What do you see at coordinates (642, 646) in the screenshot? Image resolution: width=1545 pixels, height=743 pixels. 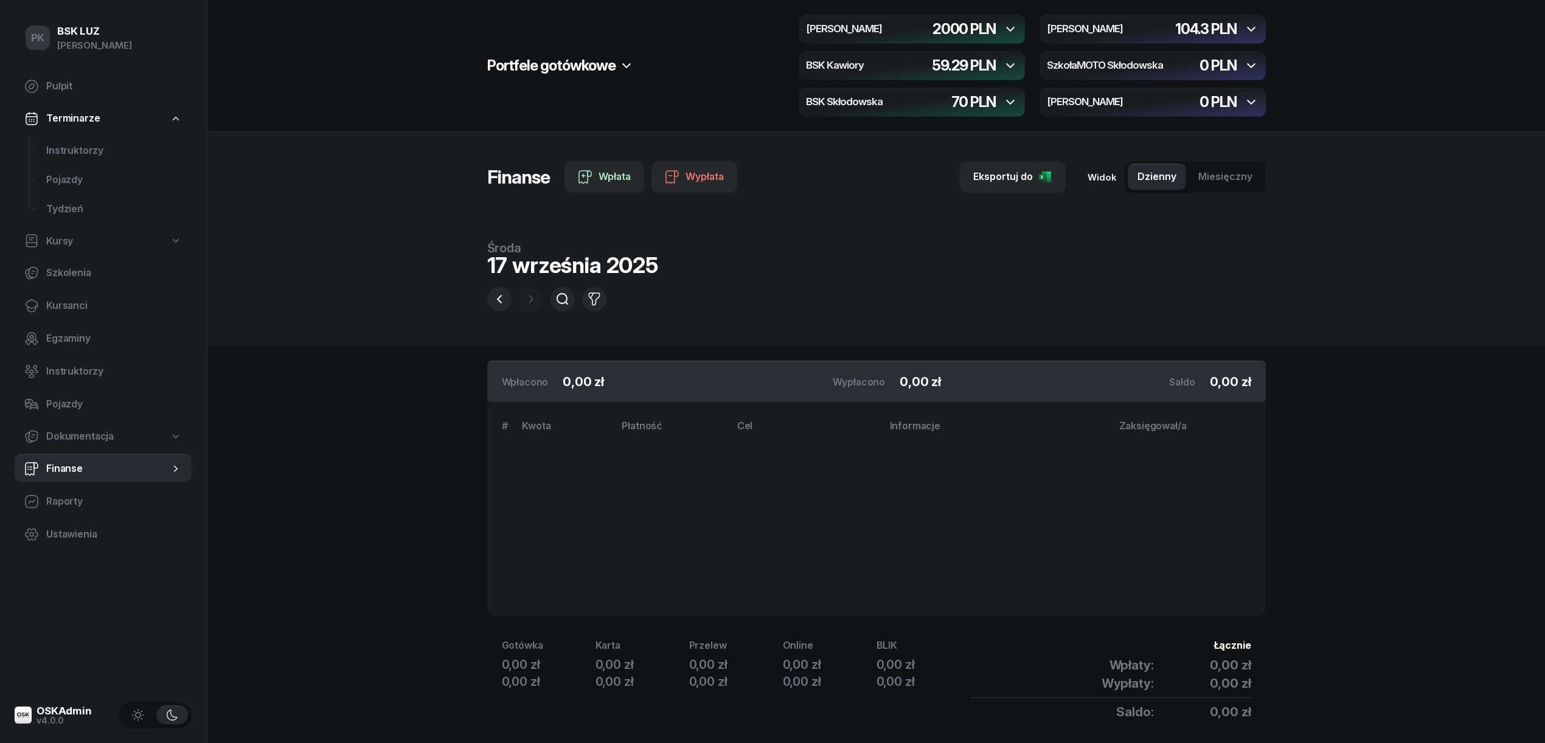 I see `div: Karta` at bounding box center [642, 646].